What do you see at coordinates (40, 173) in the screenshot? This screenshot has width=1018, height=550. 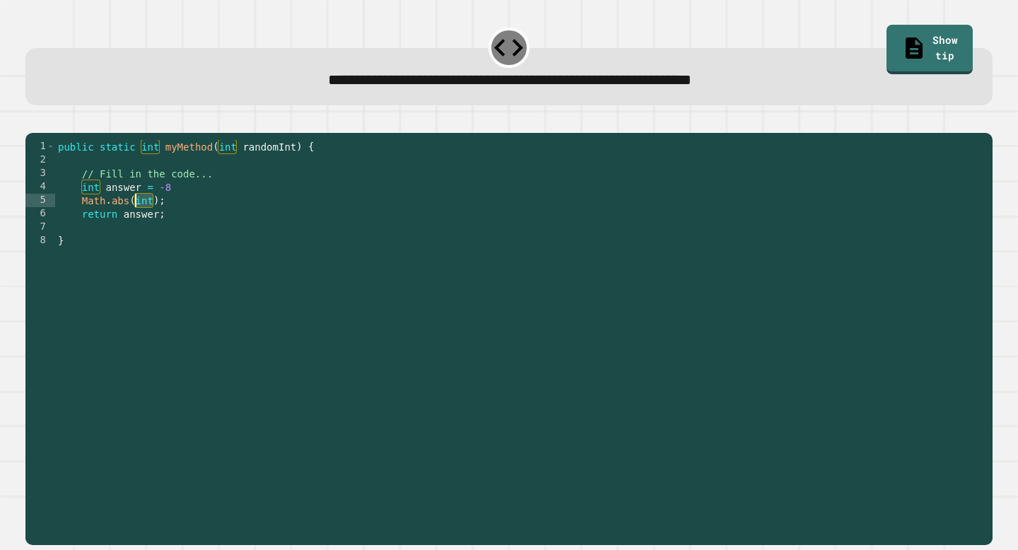 I see `div: 3` at bounding box center [40, 173].